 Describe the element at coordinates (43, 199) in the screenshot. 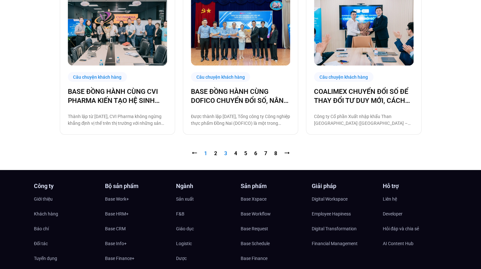

I see `span: Giới thiệu` at that location.